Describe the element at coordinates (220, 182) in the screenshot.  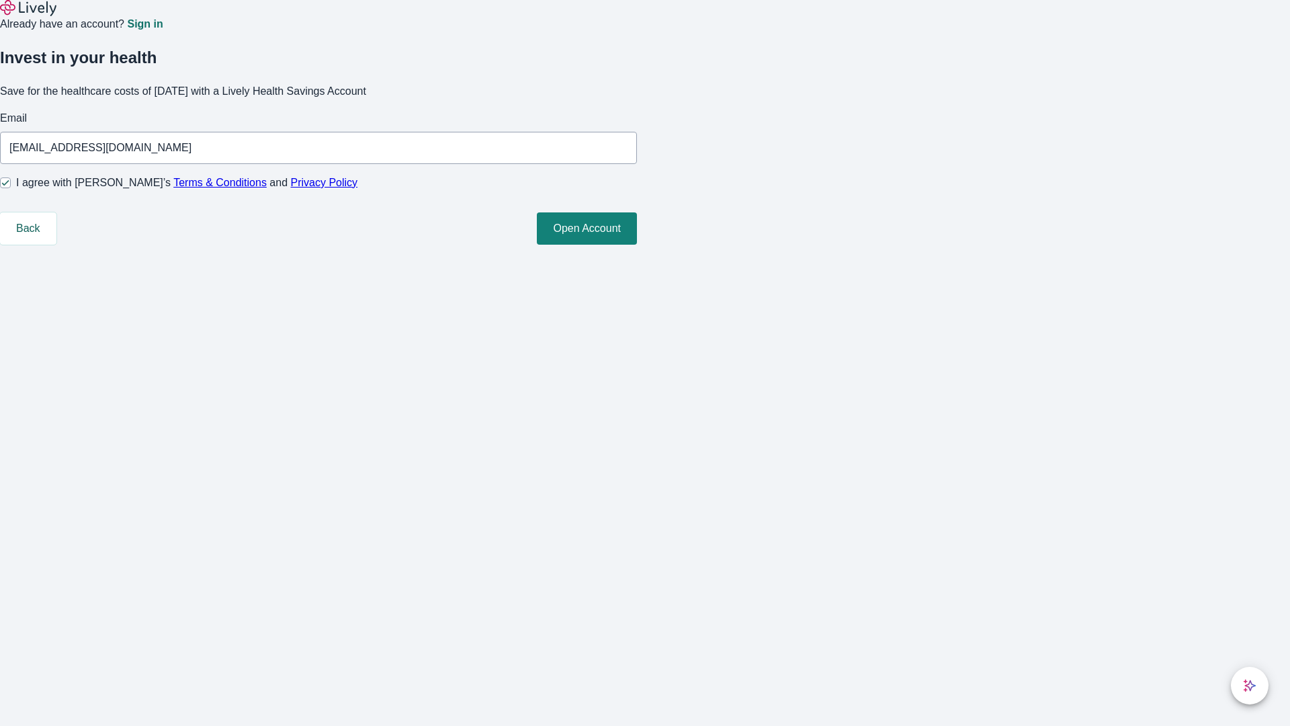
I see `a: Terms & Conditions` at that location.